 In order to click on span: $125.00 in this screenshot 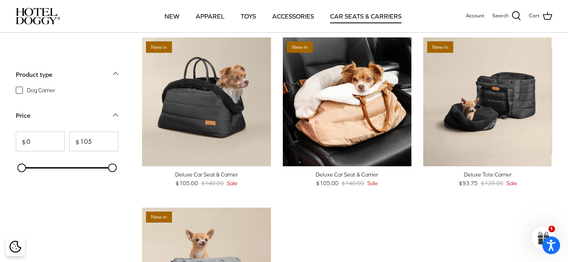, I will do `click(491, 183)`.